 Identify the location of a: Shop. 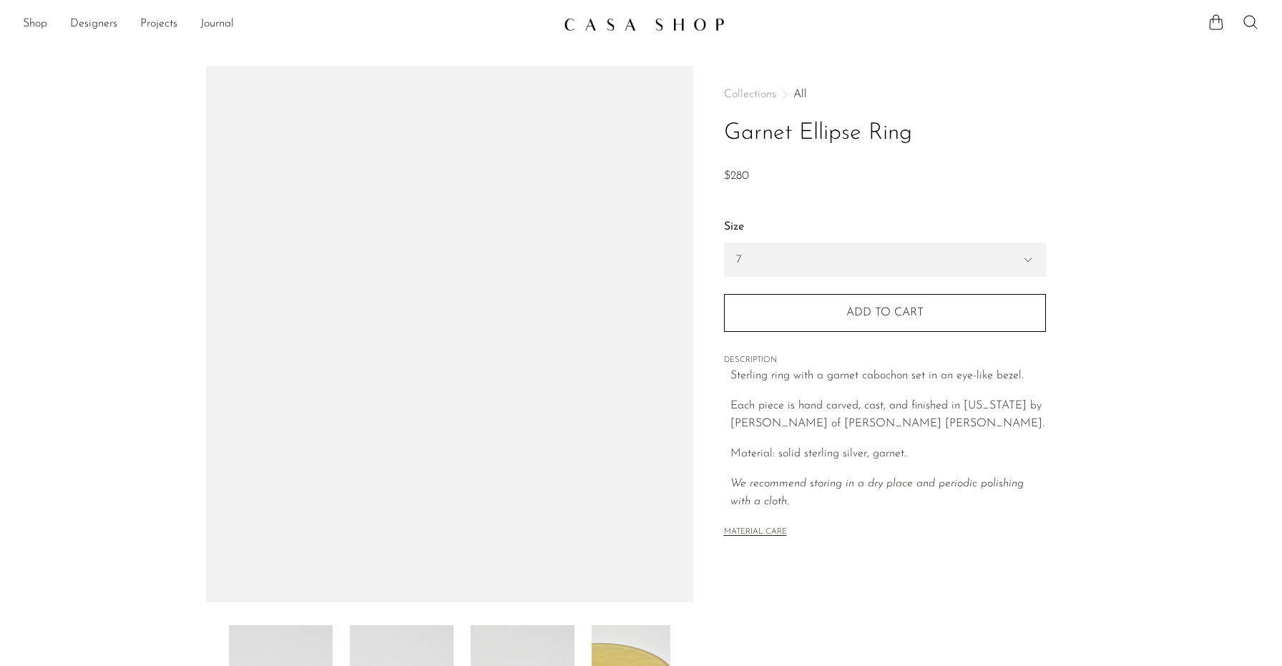
(35, 24).